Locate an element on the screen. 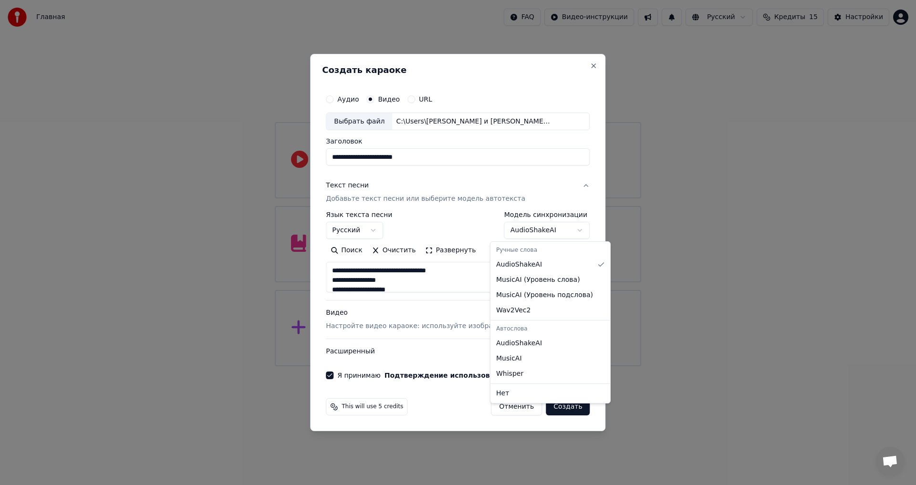 This screenshot has height=485, width=916. div: Автослова is located at coordinates (550, 329).